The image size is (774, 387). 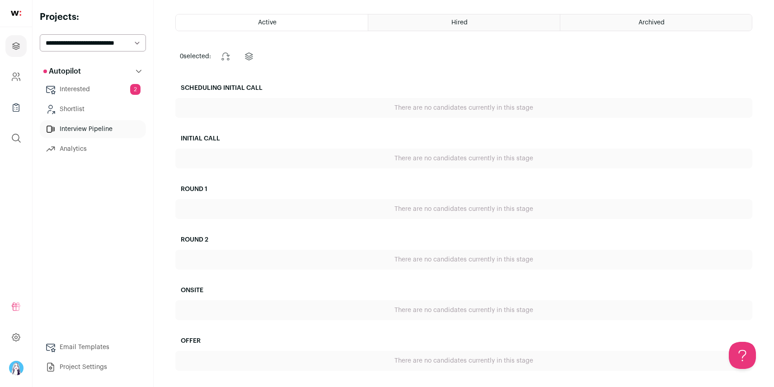 I want to click on h2: Projects:, so click(x=93, y=17).